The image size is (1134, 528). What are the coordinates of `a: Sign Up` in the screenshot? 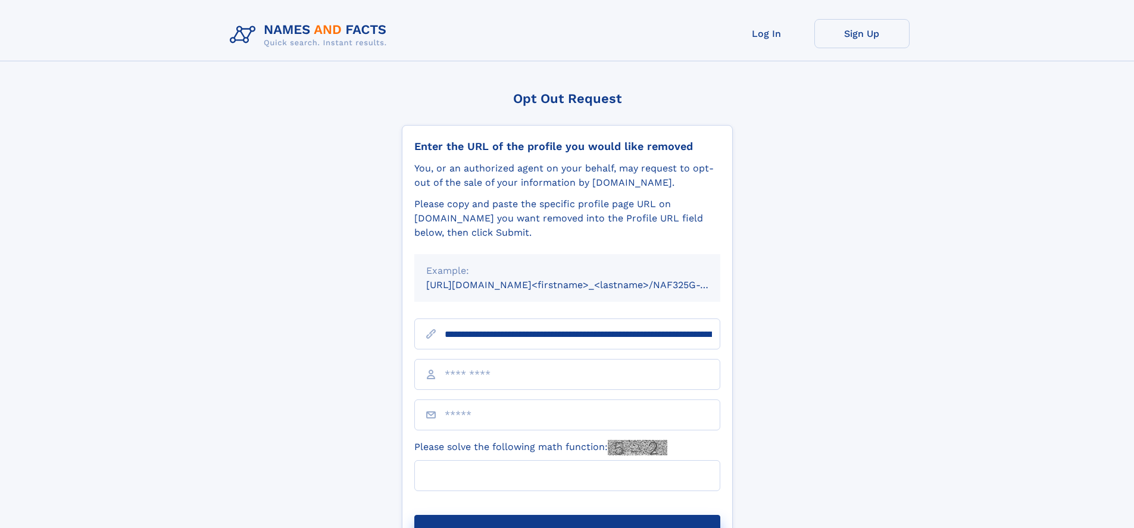 It's located at (862, 33).